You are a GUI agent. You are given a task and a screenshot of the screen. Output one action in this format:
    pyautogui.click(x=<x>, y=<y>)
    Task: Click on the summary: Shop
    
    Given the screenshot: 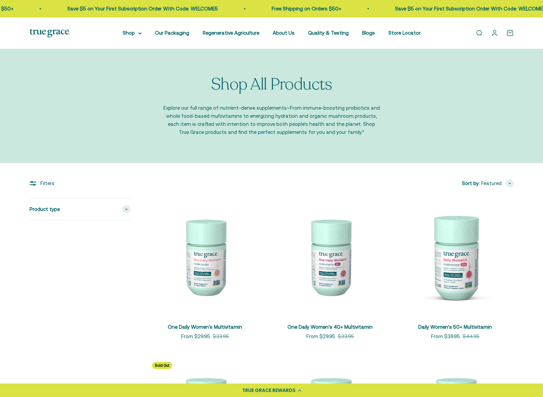 What is the action you would take?
    pyautogui.click(x=132, y=33)
    